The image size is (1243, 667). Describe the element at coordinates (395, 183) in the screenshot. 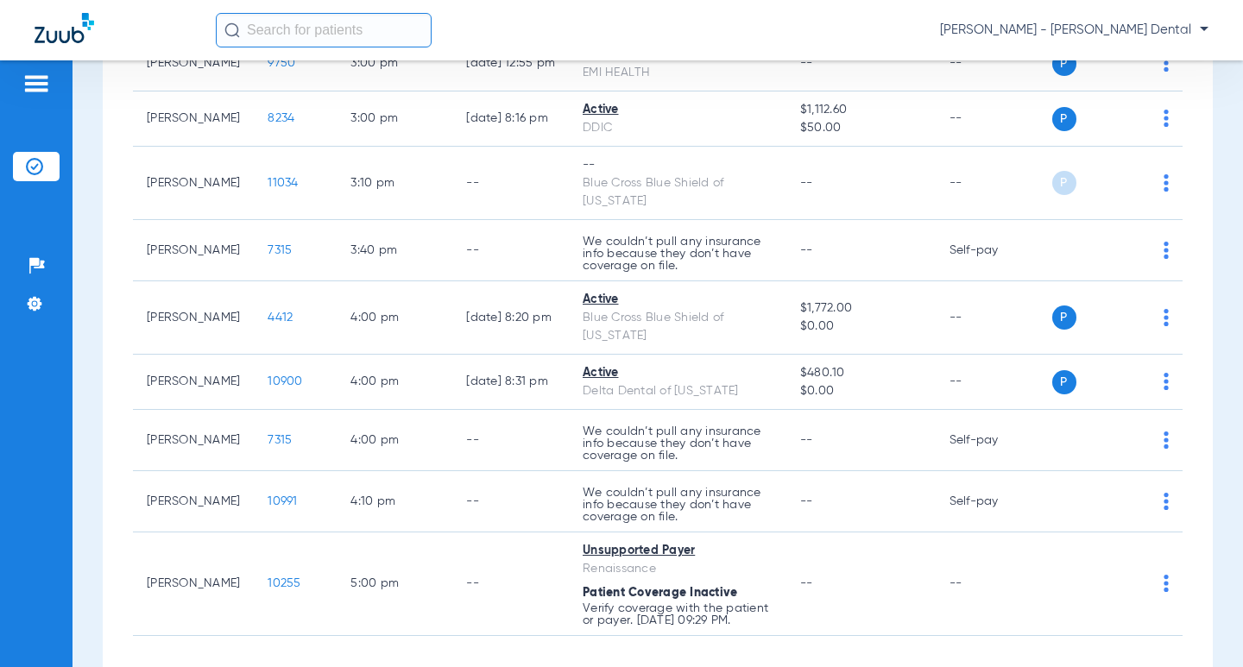

I see `td: 3:10 PM` at that location.